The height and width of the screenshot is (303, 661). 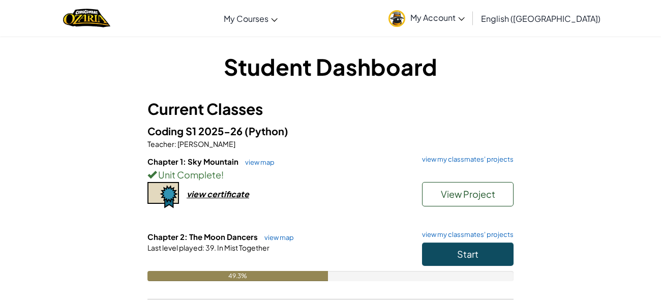 I want to click on span: My Account, so click(x=437, y=17).